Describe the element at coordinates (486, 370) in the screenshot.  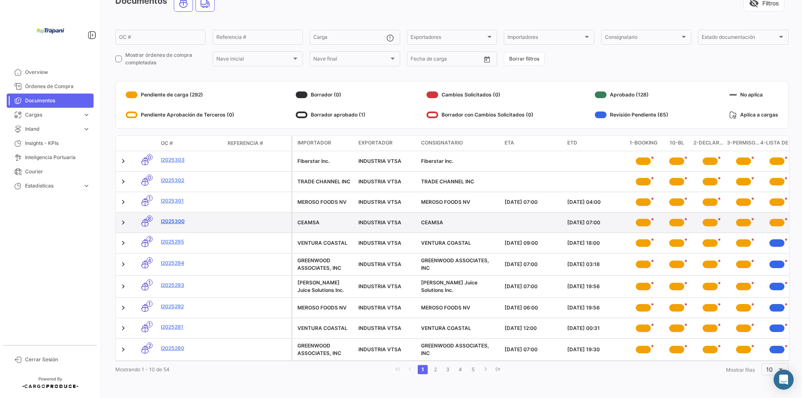
I see `a: go to next page` at that location.